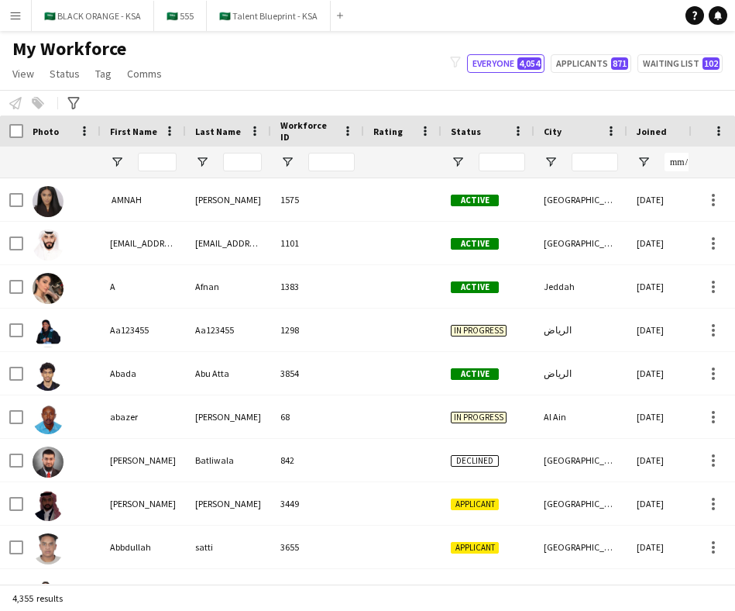 This screenshot has height=611, width=735. I want to click on button: 🇸🇦 555, so click(181, 15).